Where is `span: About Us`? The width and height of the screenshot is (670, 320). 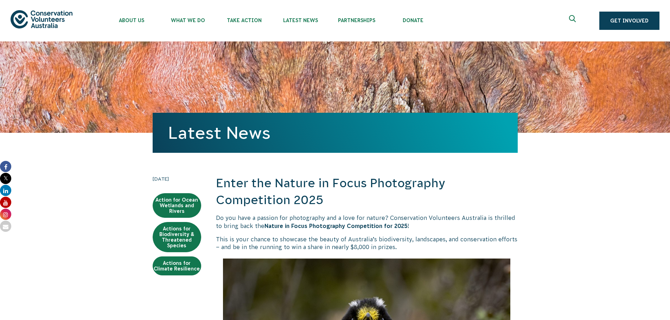
span: About Us is located at coordinates (131, 20).